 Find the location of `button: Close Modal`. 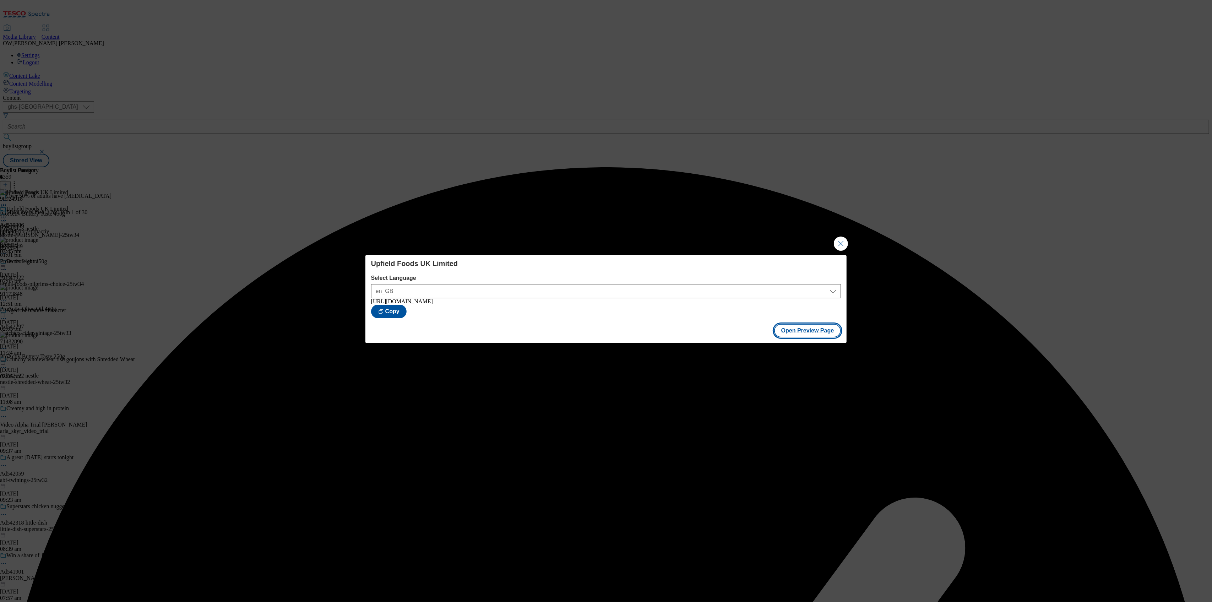

button: Close Modal is located at coordinates (841, 244).